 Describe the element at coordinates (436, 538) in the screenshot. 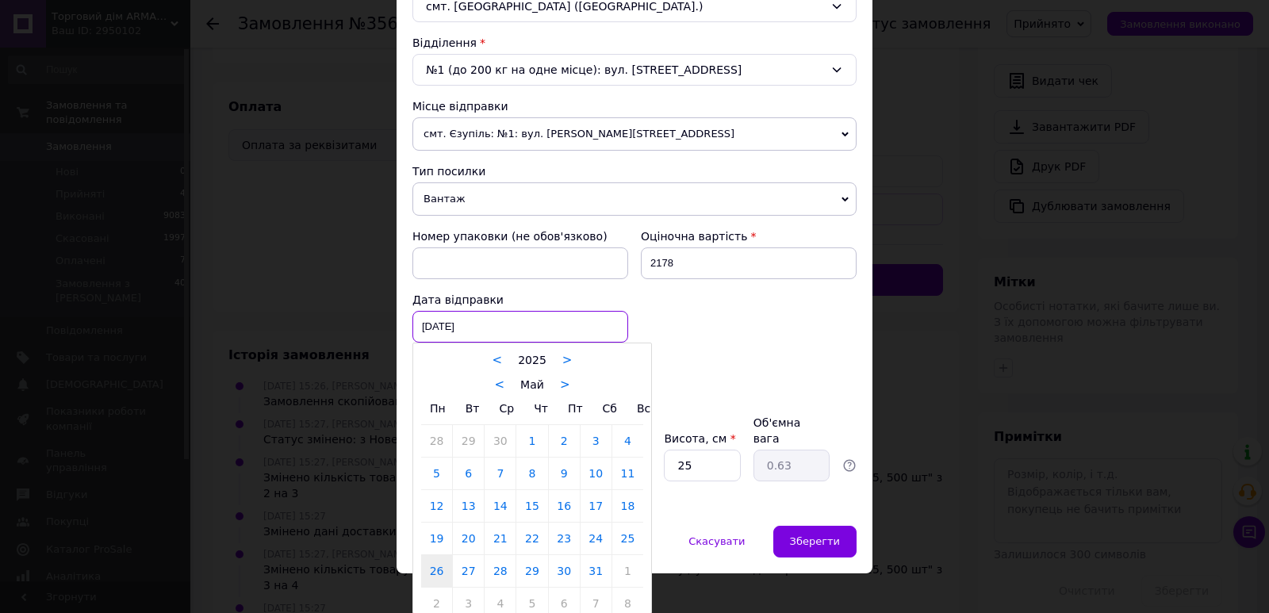

I see `a: 19` at that location.